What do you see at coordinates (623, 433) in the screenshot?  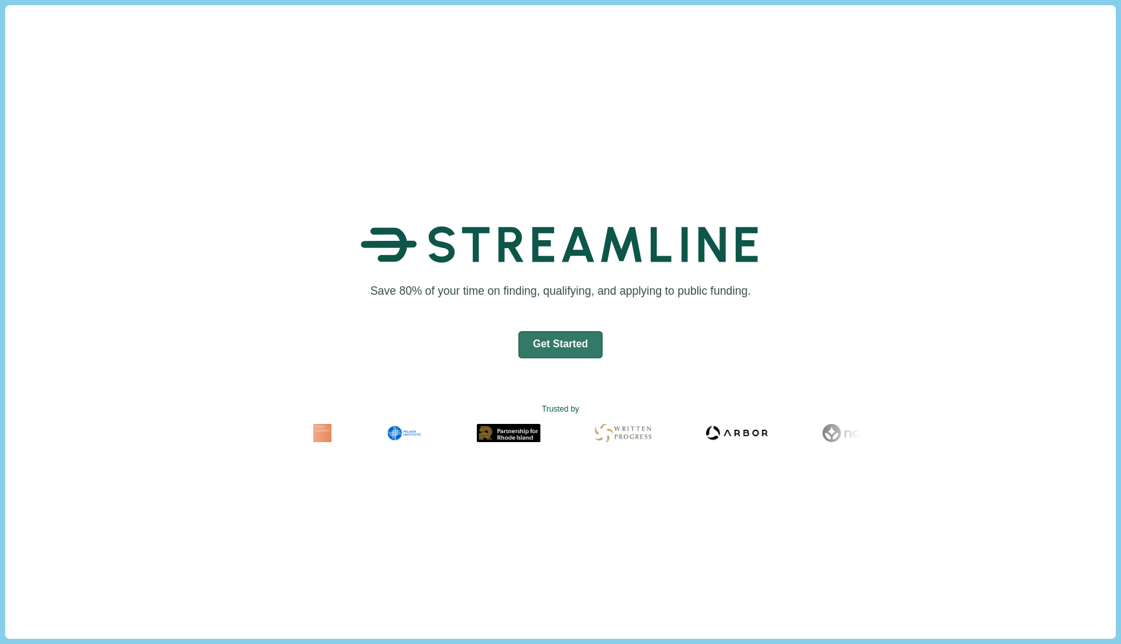 I see `img: Written Progress Logo` at bounding box center [623, 433].